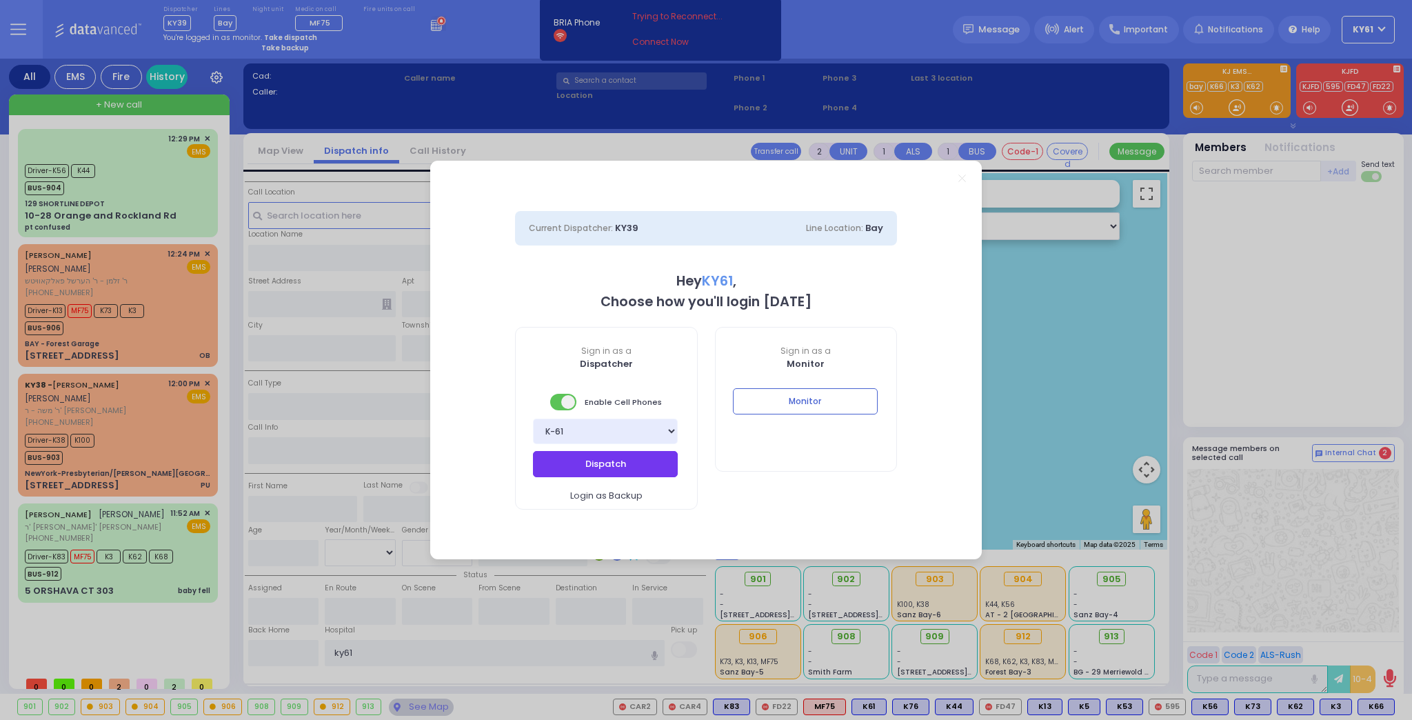 The height and width of the screenshot is (720, 1412). I want to click on span: Login as Backup, so click(606, 496).